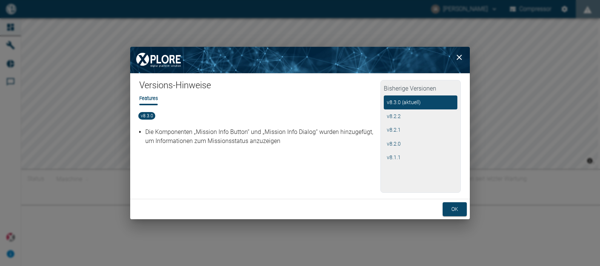  What do you see at coordinates (261, 137) in the screenshot?
I see `p: Die Komponenten „Mission Info Button“ und „Mission Info Dialog“ wurden hinzugefügt, um Informatio...` at bounding box center [261, 137].